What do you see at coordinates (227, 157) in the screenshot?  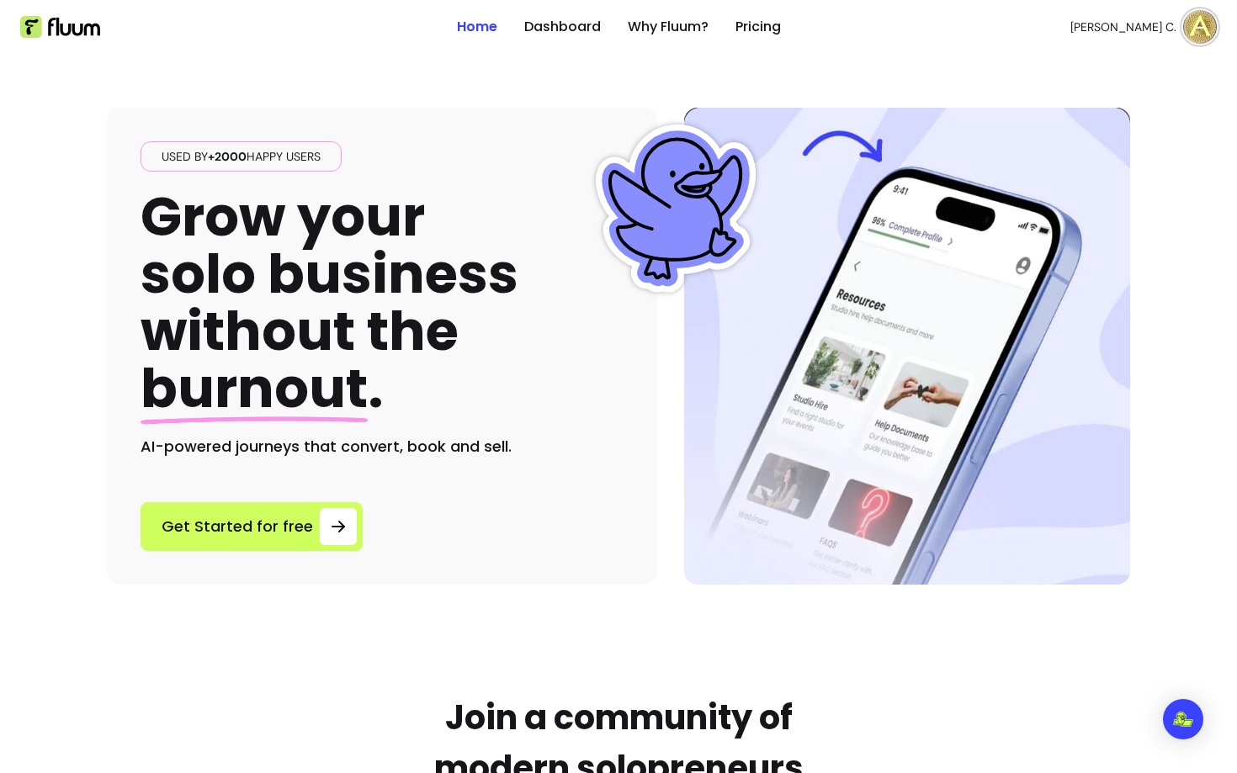 I see `span: +2000` at bounding box center [227, 157].